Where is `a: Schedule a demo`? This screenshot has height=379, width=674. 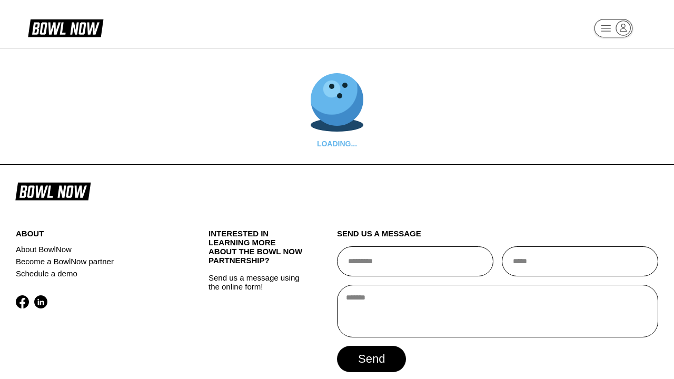 a: Schedule a demo is located at coordinates (96, 273).